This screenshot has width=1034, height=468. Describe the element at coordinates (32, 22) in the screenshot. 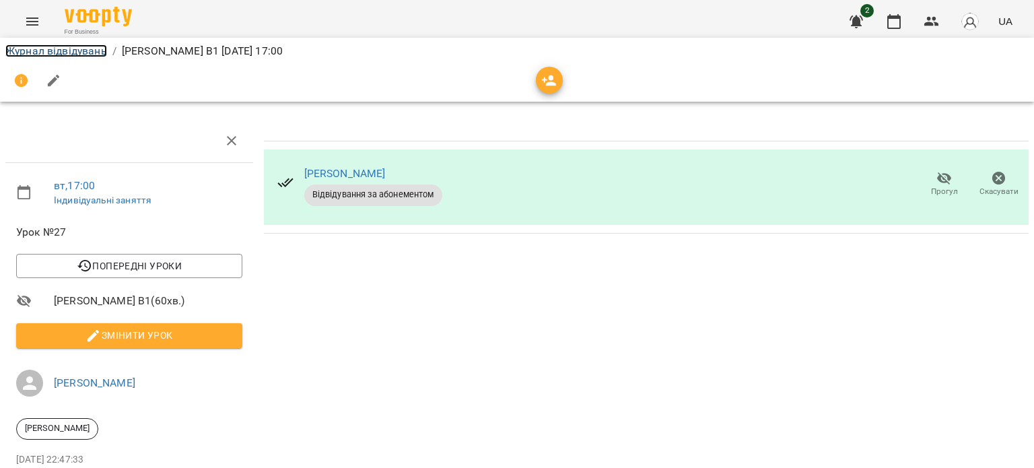

I see `button: Menu` at that location.